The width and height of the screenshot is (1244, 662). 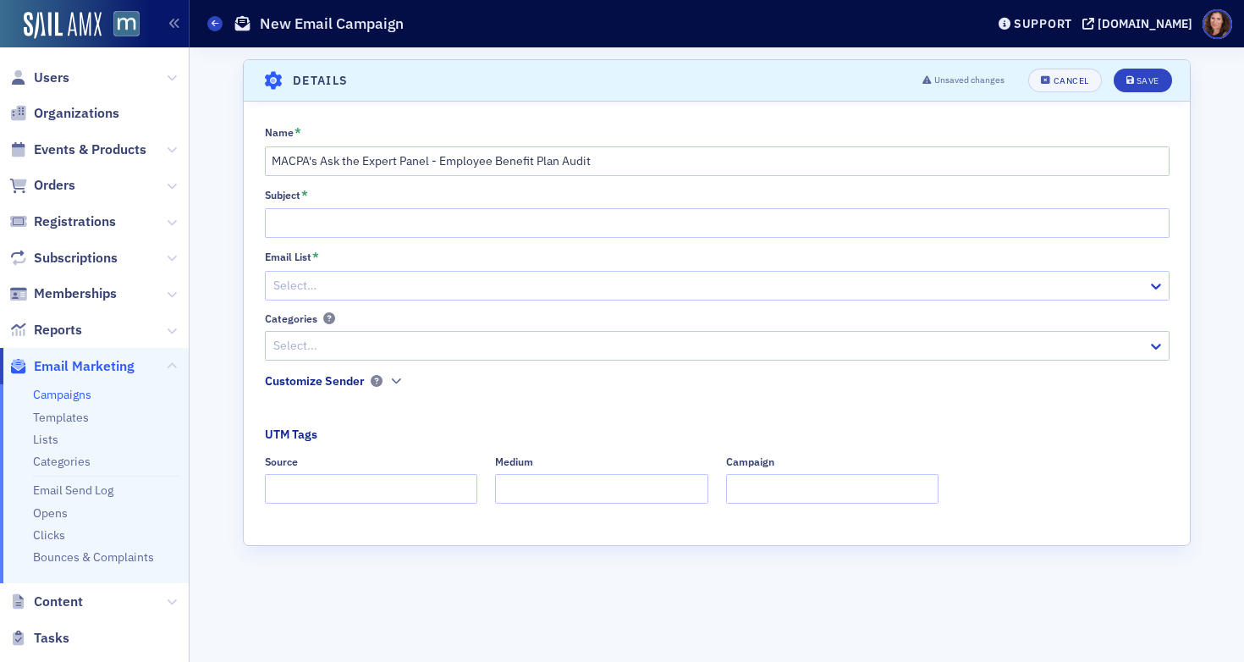 I want to click on a: Events & Products, so click(x=78, y=150).